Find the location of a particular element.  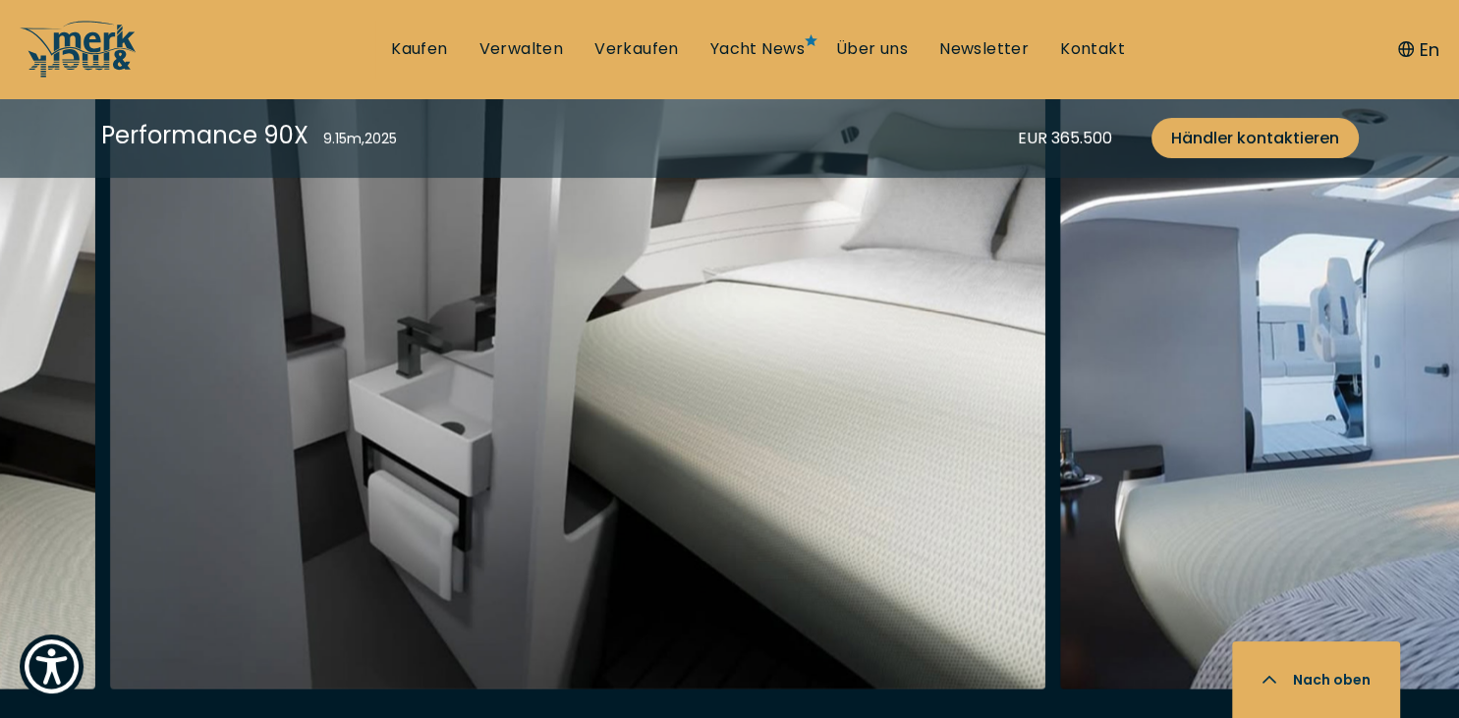

span: Händler kontaktieren is located at coordinates (1254, 138).